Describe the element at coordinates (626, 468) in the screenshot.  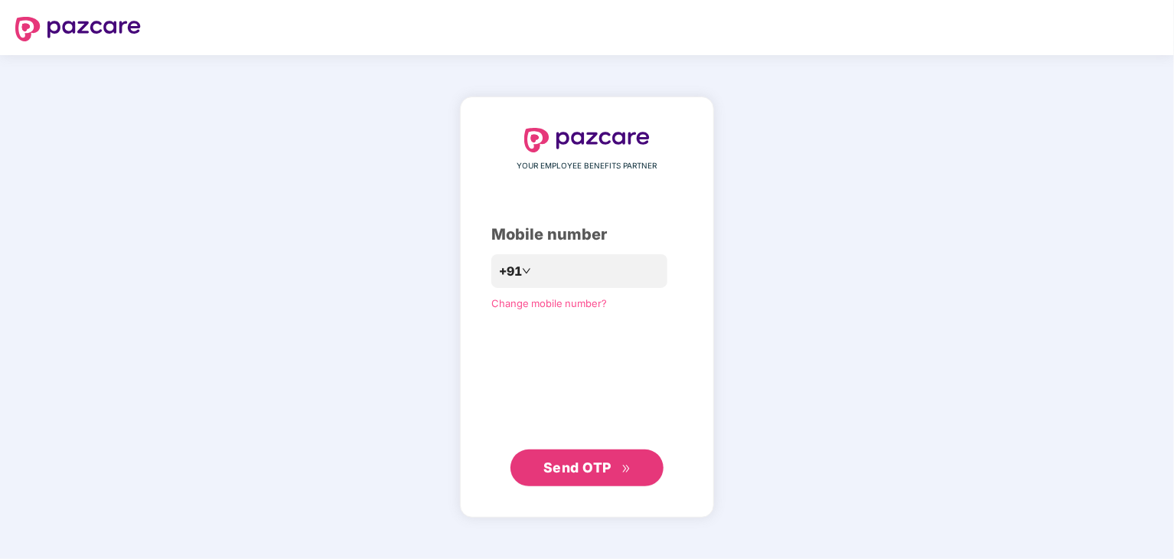
I see `span: double-right` at that location.